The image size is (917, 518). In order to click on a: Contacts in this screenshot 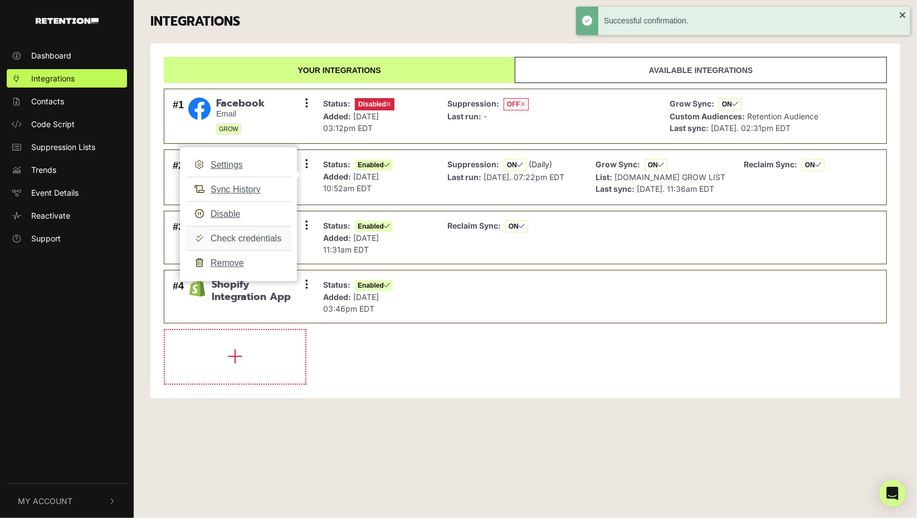, I will do `click(67, 101)`.